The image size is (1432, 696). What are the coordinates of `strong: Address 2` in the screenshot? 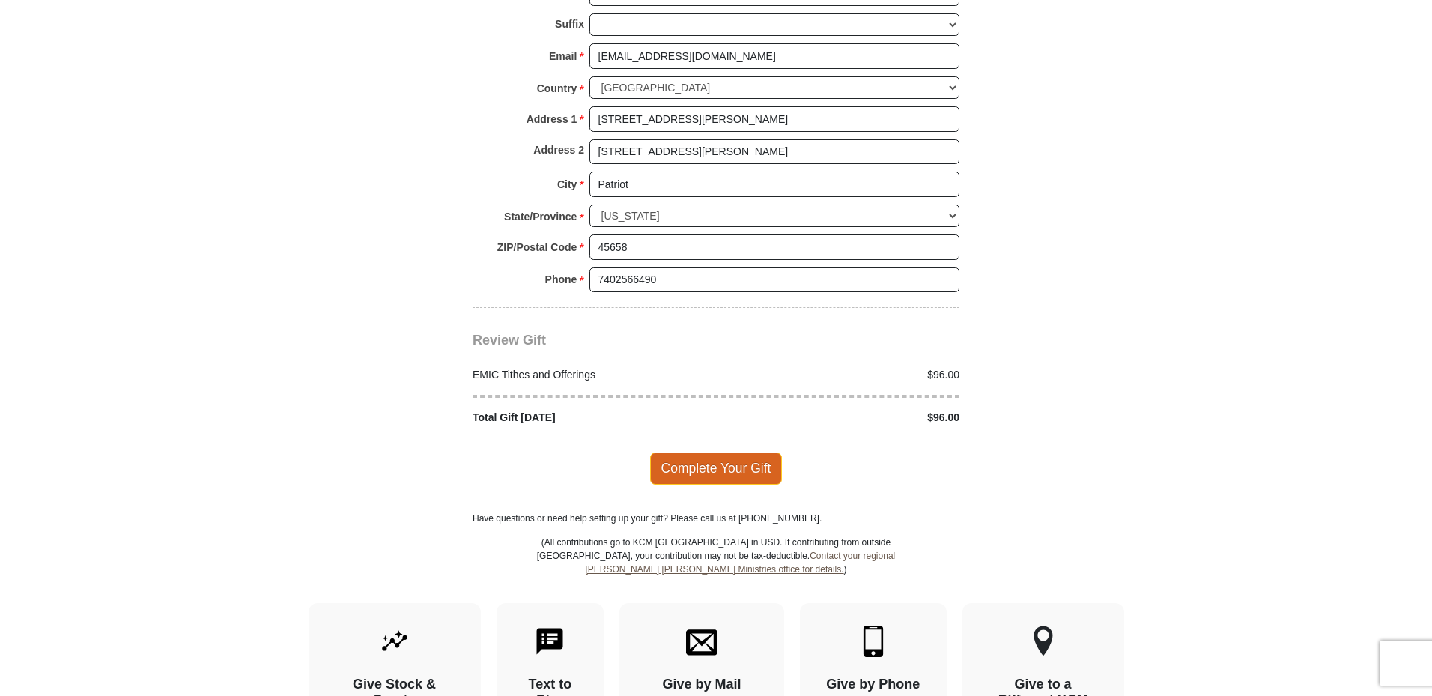 It's located at (559, 150).